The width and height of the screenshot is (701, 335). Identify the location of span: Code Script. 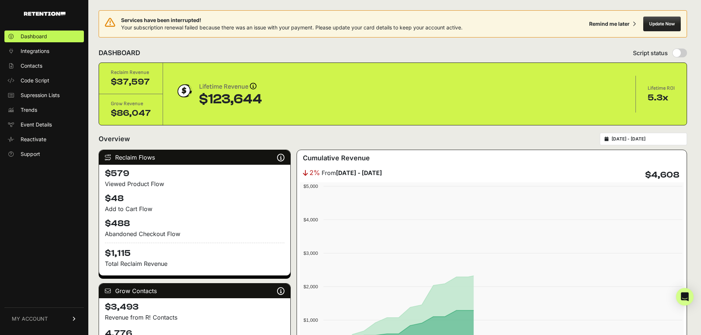
(35, 81).